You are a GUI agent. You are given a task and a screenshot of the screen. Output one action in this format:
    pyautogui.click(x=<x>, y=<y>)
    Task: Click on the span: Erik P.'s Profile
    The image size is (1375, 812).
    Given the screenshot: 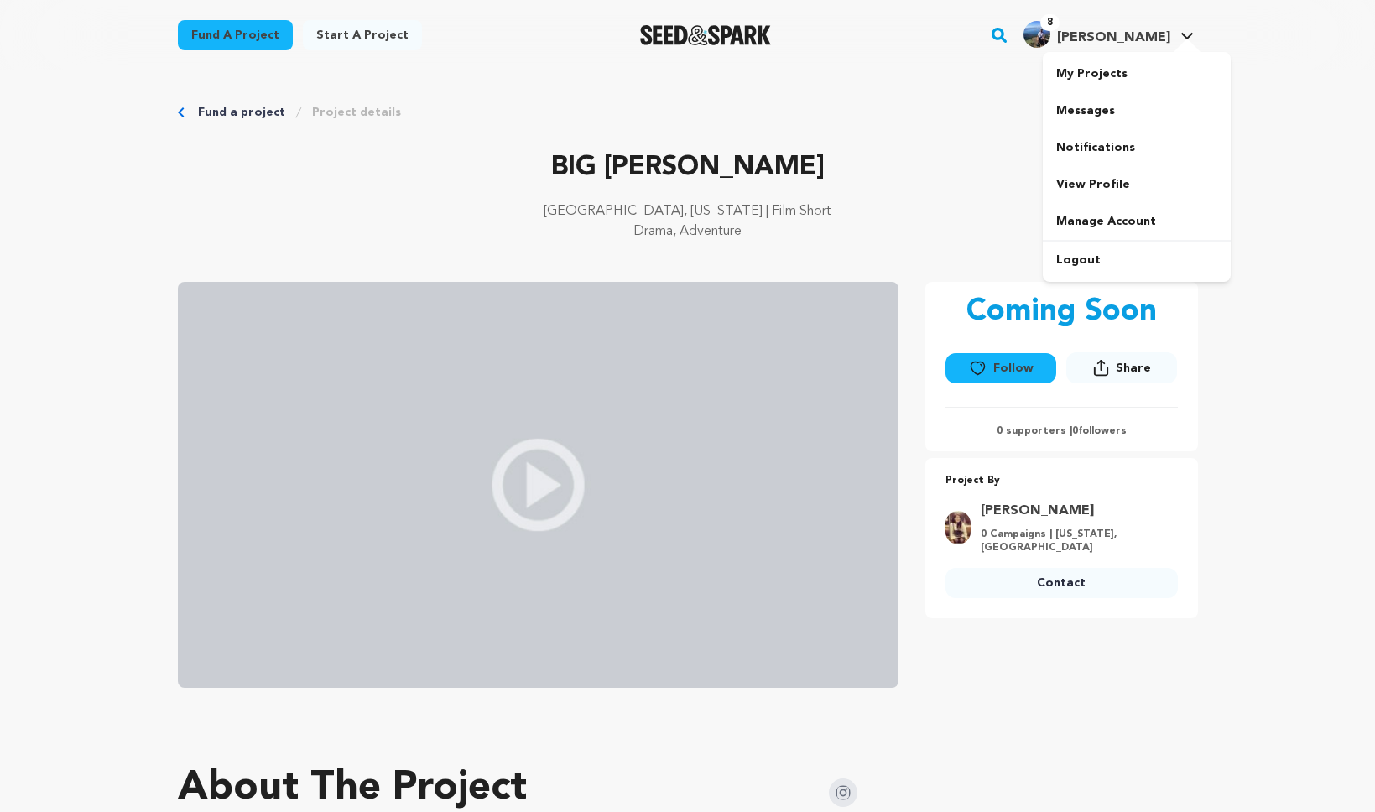 What is the action you would take?
    pyautogui.click(x=1108, y=35)
    